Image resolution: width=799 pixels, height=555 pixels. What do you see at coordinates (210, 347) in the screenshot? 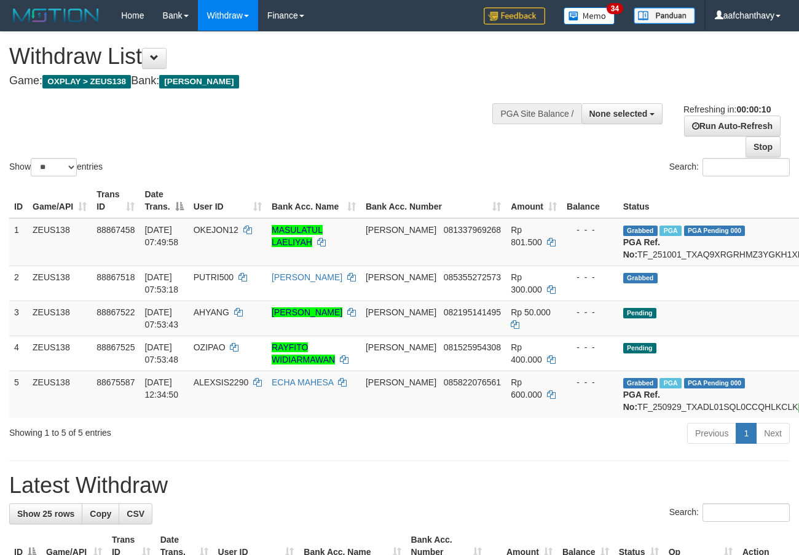
I see `span: OZIPAO` at bounding box center [210, 347].